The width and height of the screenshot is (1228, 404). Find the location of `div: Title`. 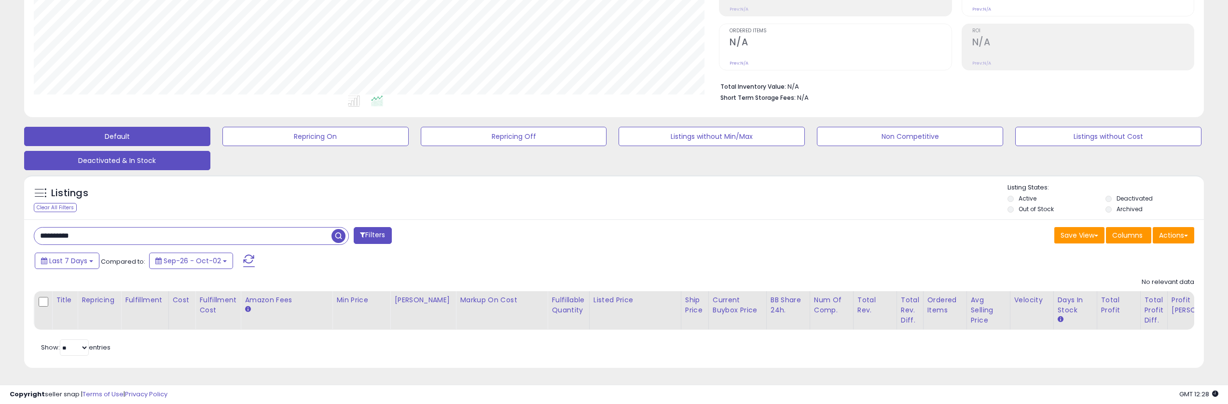

div: Title is located at coordinates (65, 300).